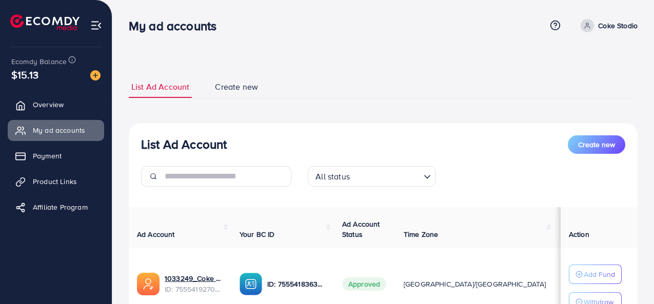 Image resolution: width=654 pixels, height=304 pixels. What do you see at coordinates (48, 105) in the screenshot?
I see `span: Overview` at bounding box center [48, 105].